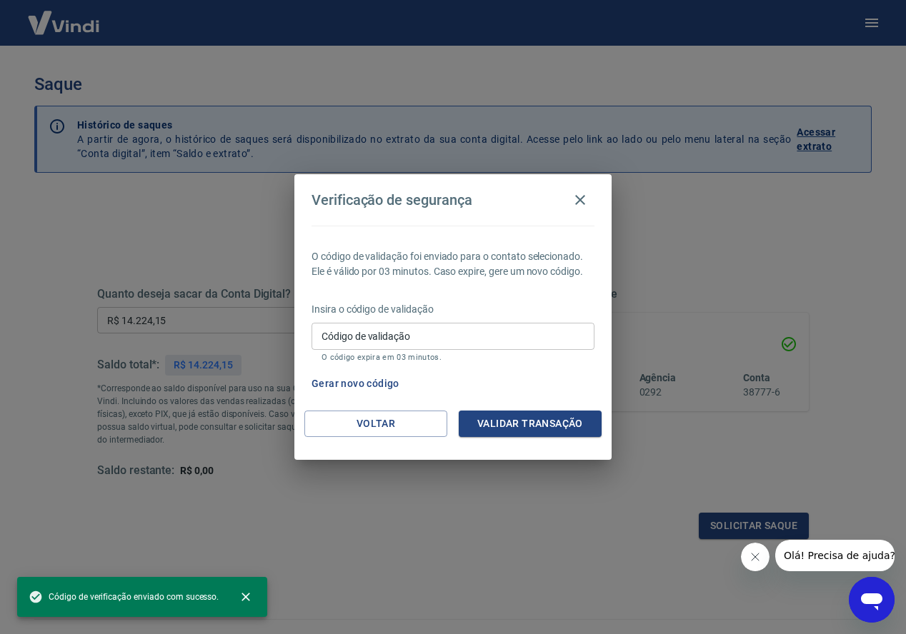  What do you see at coordinates (453, 357) in the screenshot?
I see `p: O código expira em 03 minutos.` at bounding box center [453, 357].